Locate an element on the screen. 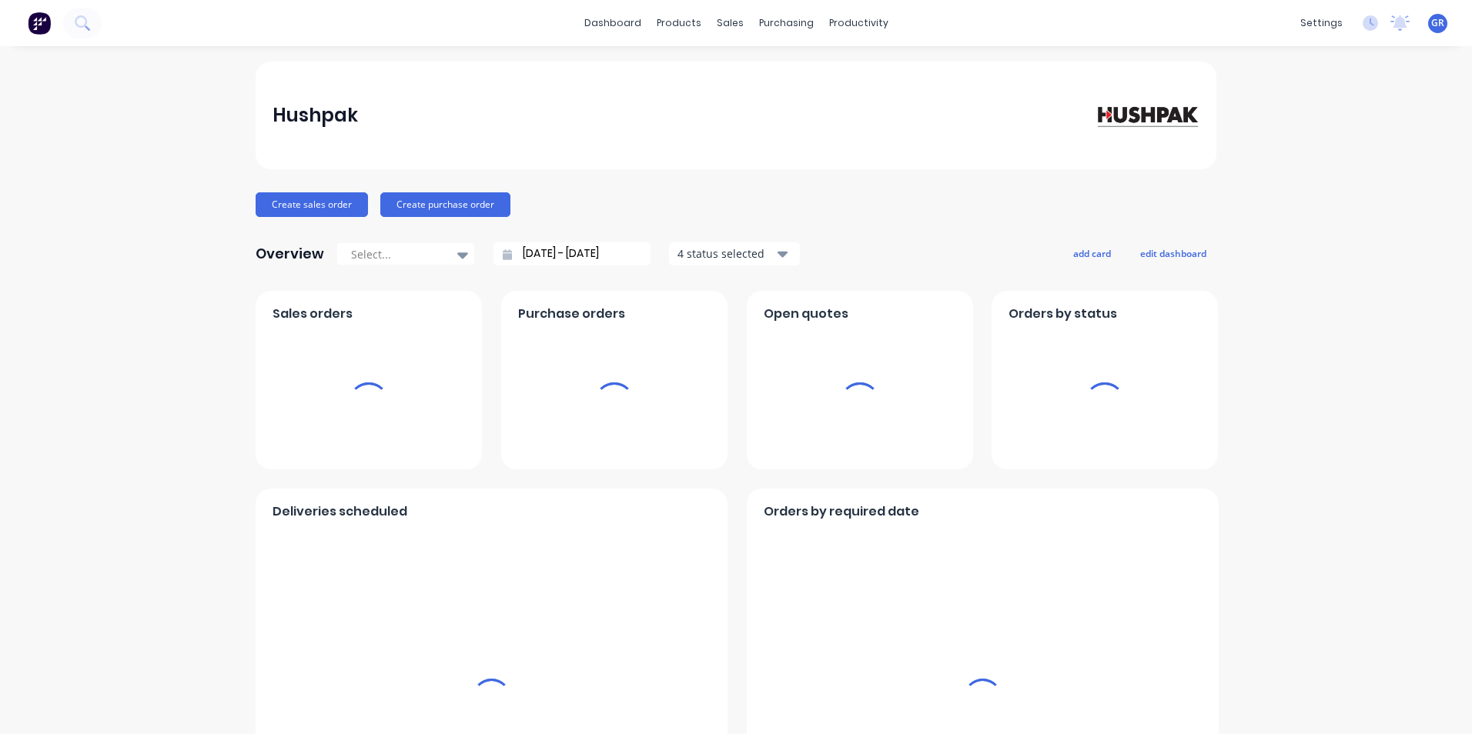 This screenshot has height=734, width=1472. img: Factory is located at coordinates (39, 23).